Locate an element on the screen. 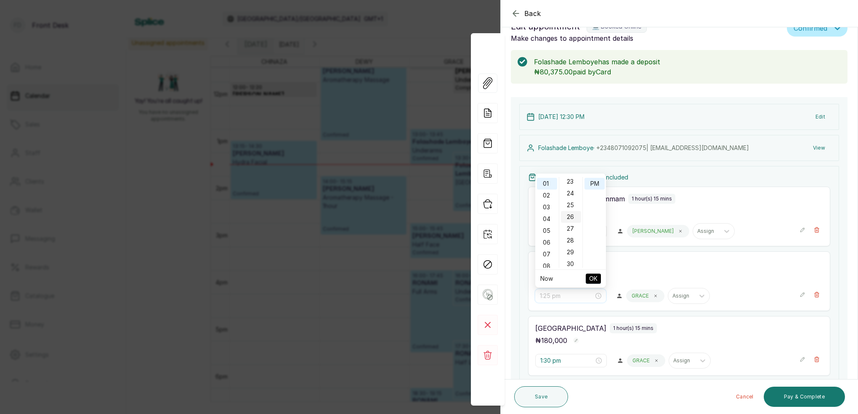 This screenshot has height=414, width=858. button: Back is located at coordinates (526, 13).